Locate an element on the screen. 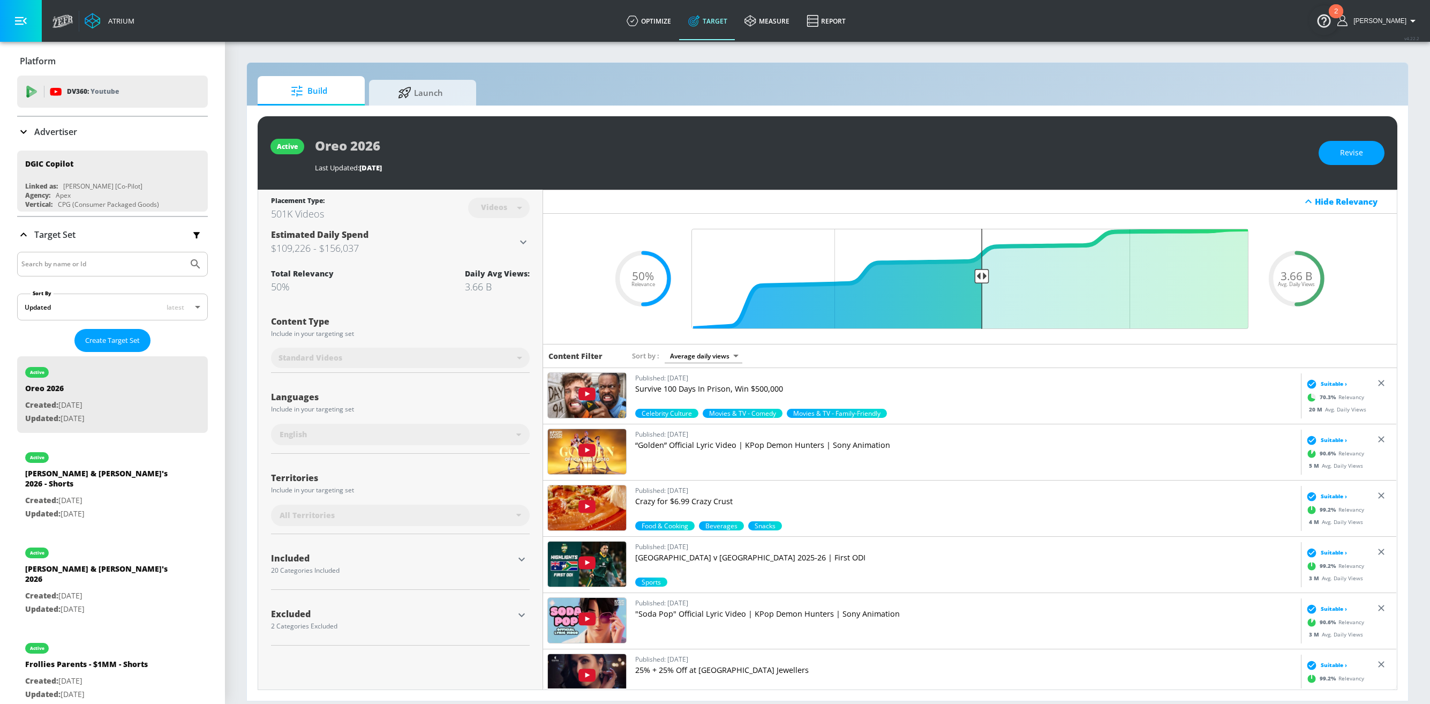 Image resolution: width=1430 pixels, height=704 pixels. img: mdEDG_DU_Rk is located at coordinates (587, 564).